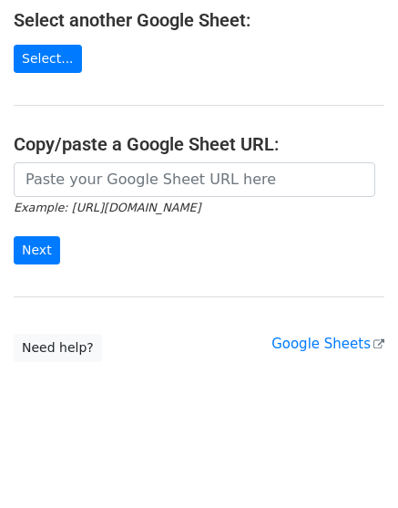  I want to click on input: Next, so click(36, 250).